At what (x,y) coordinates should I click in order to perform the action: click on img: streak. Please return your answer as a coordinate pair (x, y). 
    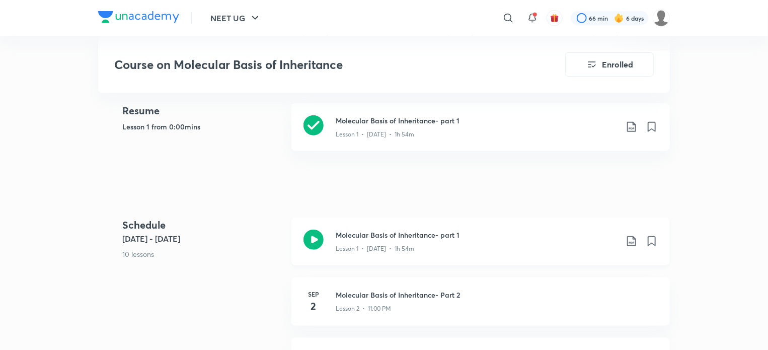
    Looking at the image, I should click on (619, 18).